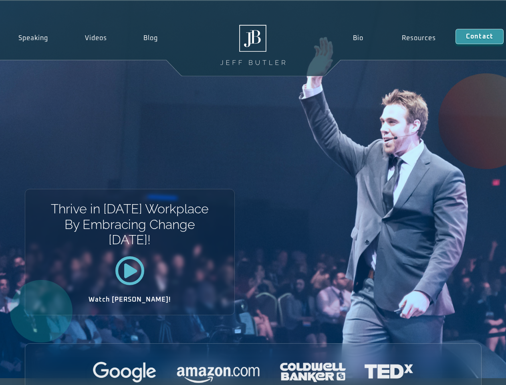 The image size is (506, 385). What do you see at coordinates (419, 38) in the screenshot?
I see `a: Resources` at bounding box center [419, 38].